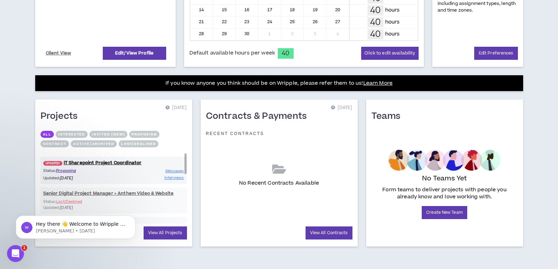 This screenshot has width=558, height=269. I want to click on p: If you know anyone you think should be on Wripple, please refer them to us!, so click(279, 83).